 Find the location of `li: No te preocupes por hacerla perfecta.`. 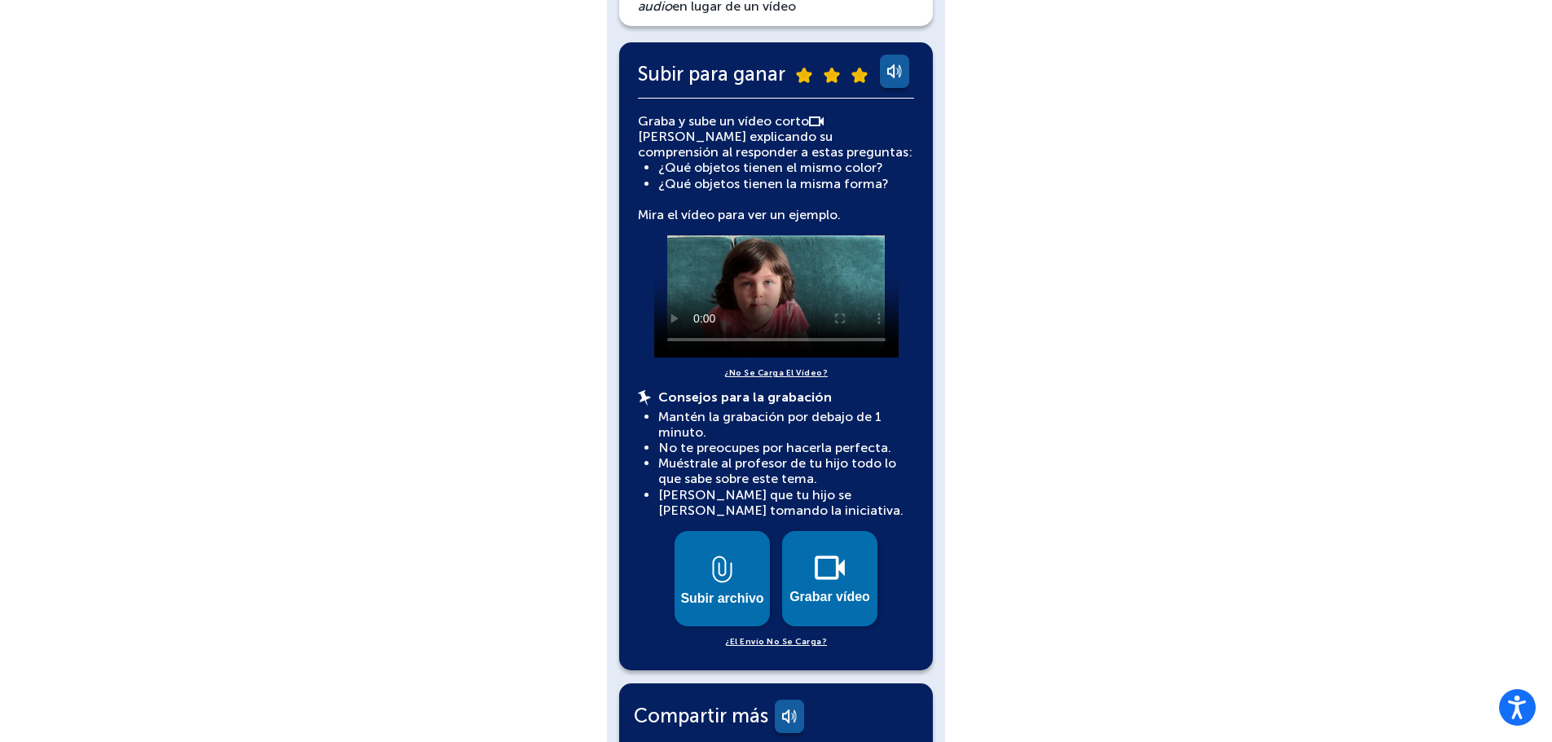

li: No te preocupes por hacerla perfecta. is located at coordinates (786, 447).